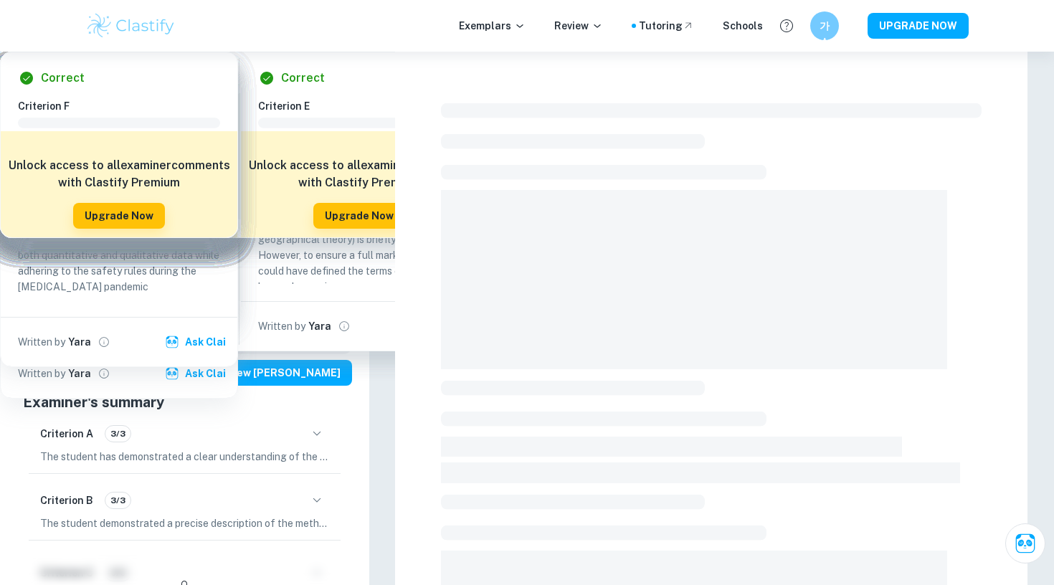  What do you see at coordinates (67, 434) in the screenshot?
I see `h6: Criterion A` at bounding box center [67, 434].